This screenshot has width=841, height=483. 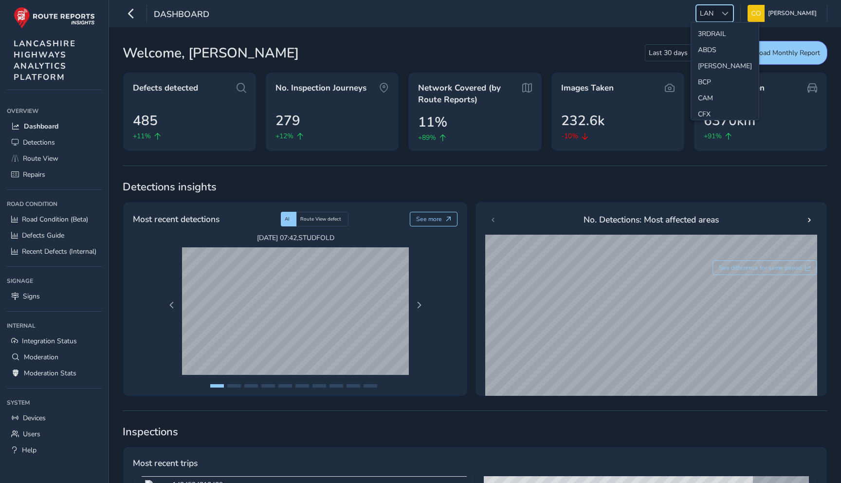 What do you see at coordinates (59, 251) in the screenshot?
I see `span: Recent Defects (Internal)` at bounding box center [59, 251].